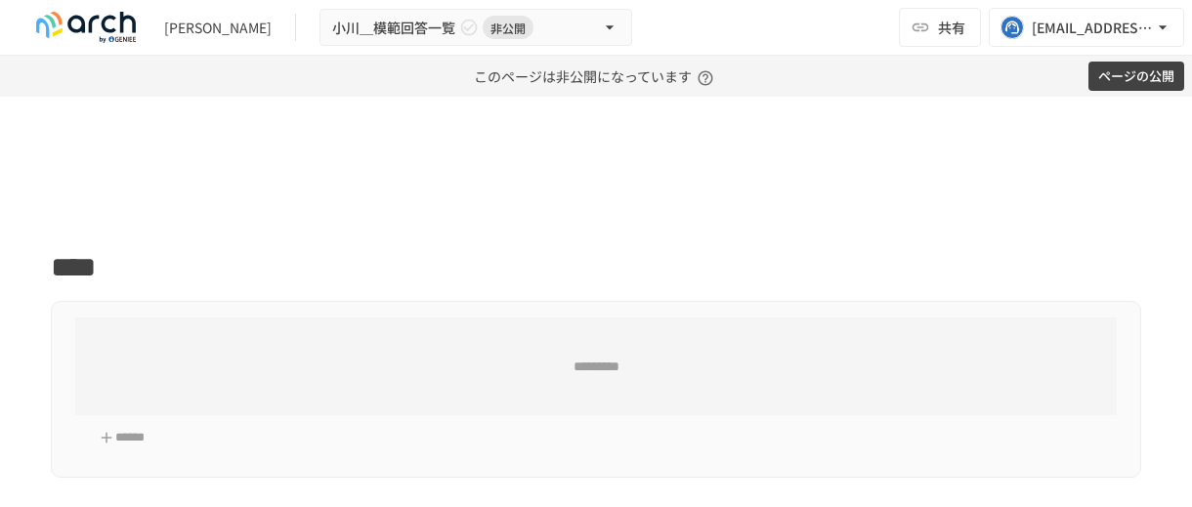 The image size is (1192, 507). What do you see at coordinates (940, 27) in the screenshot?
I see `button: 共有` at bounding box center [940, 27].